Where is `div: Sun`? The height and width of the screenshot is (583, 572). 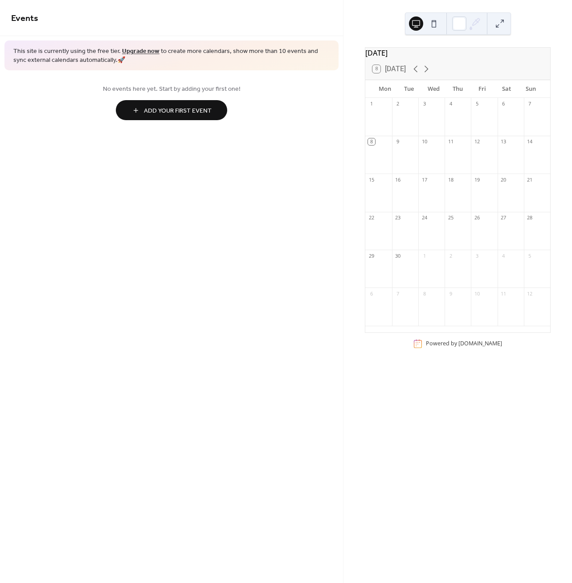 div: Sun is located at coordinates (530, 89).